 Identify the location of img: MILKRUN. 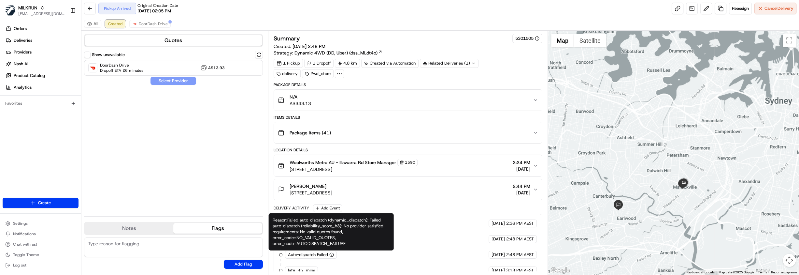
(10, 10).